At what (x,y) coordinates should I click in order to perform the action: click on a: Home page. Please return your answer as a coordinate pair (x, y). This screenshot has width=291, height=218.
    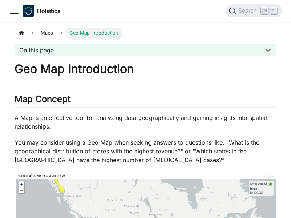
    Looking at the image, I should click on (21, 33).